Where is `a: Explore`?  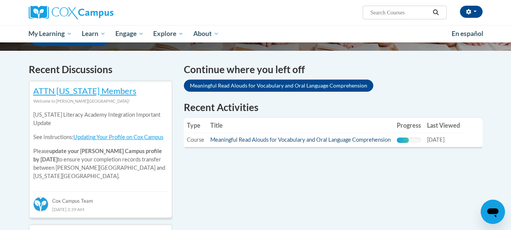 a: Explore is located at coordinates (168, 34).